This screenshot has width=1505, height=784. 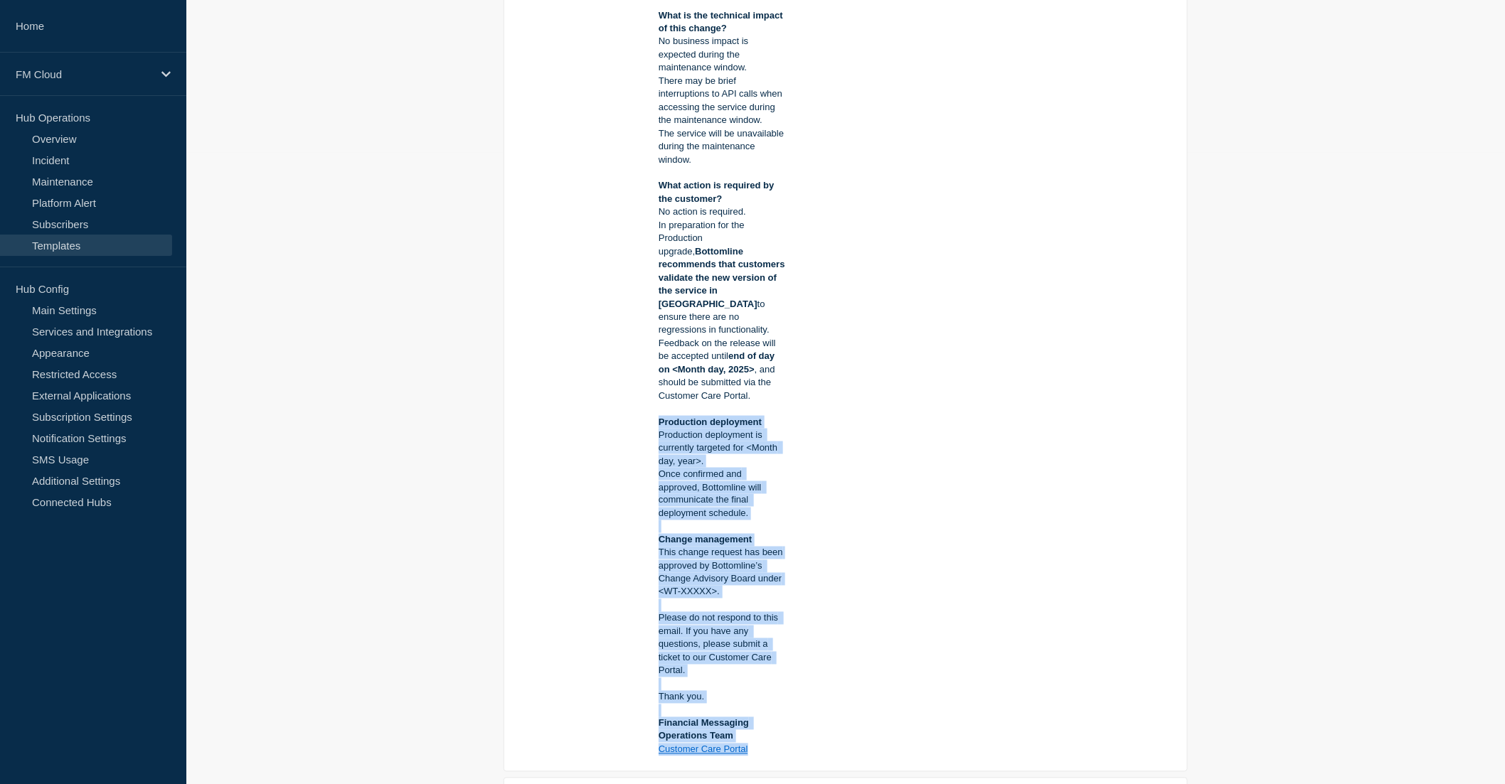 What do you see at coordinates (722, 370) in the screenshot?
I see `p: Feedback on the release will be accepted until , and should be submitted via the Customer Care Po...` at bounding box center [722, 370].